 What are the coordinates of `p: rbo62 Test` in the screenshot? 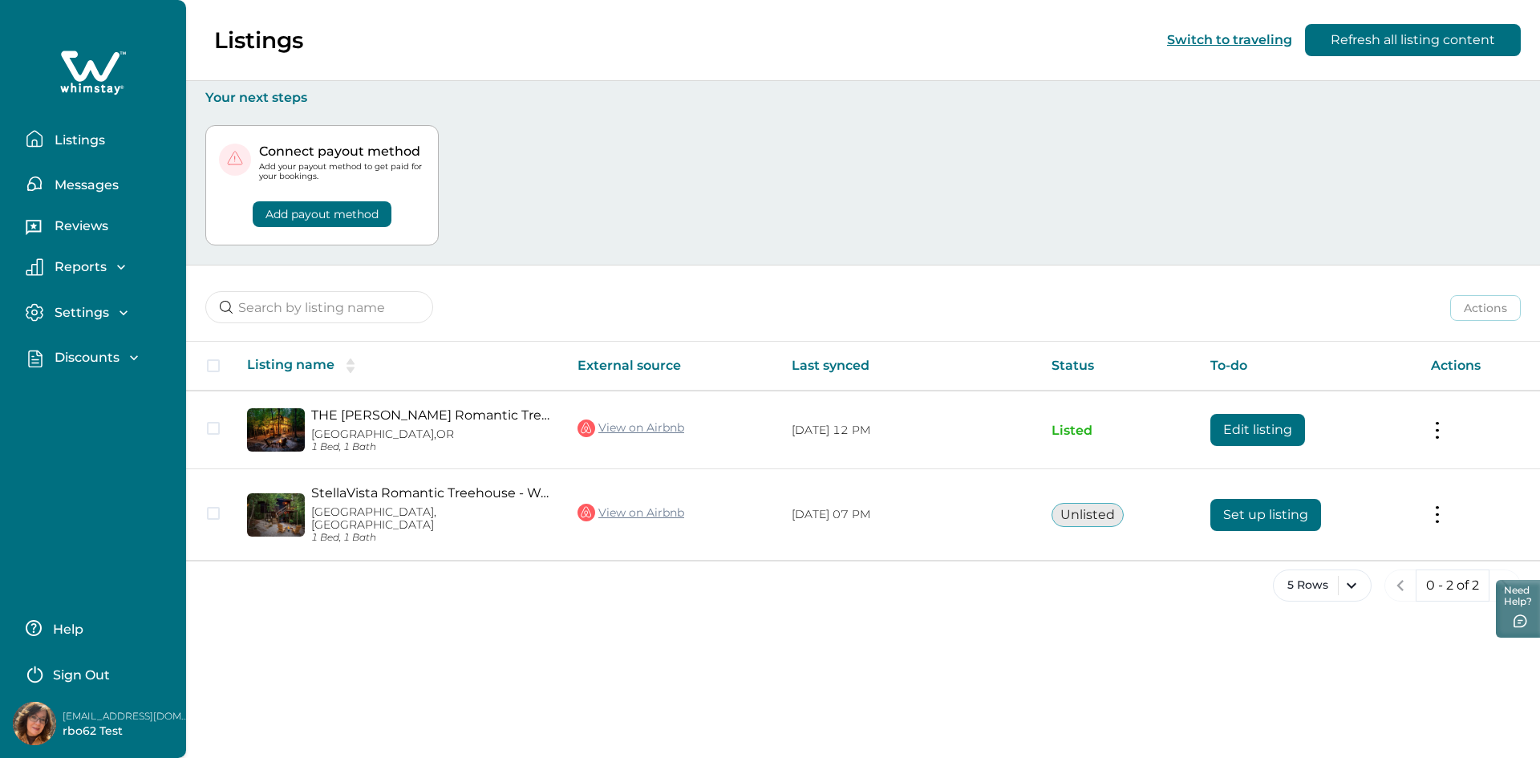 It's located at (127, 731).